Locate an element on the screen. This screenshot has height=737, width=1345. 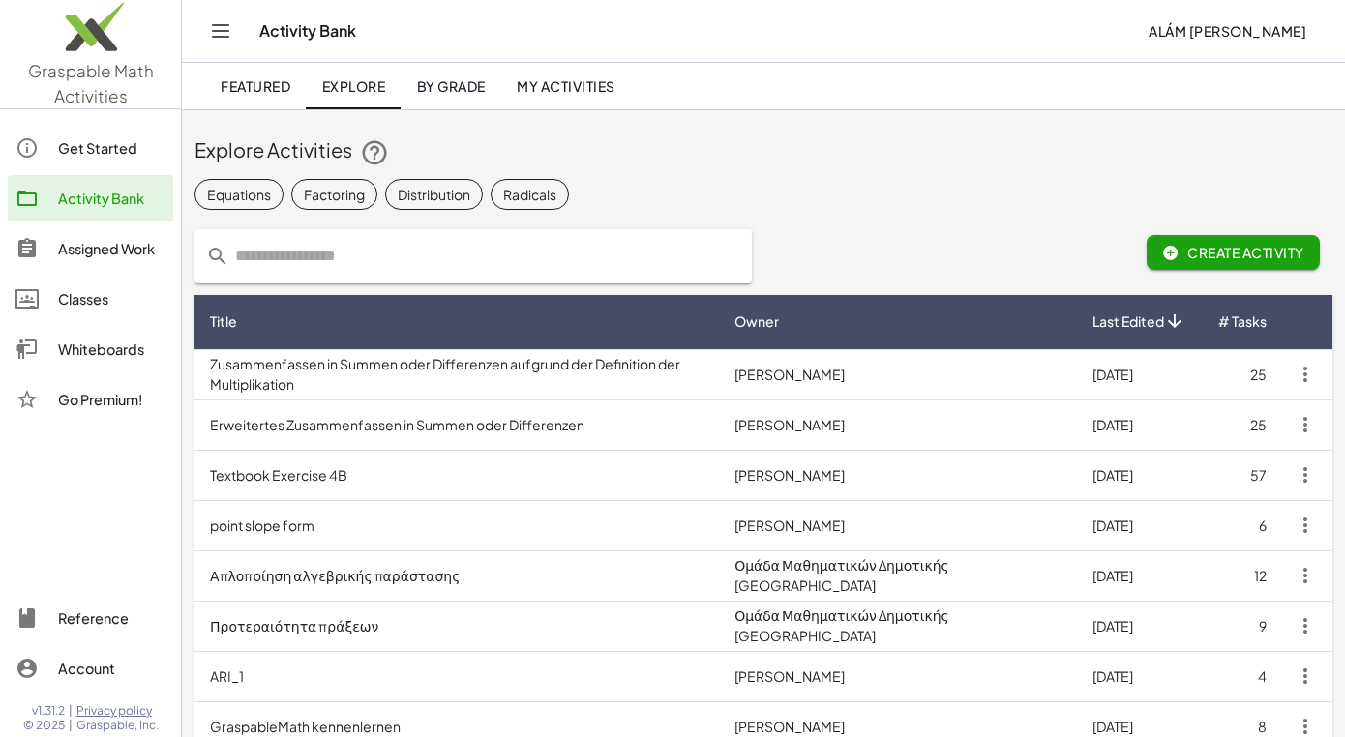
td: 9 is located at coordinates (1241, 626).